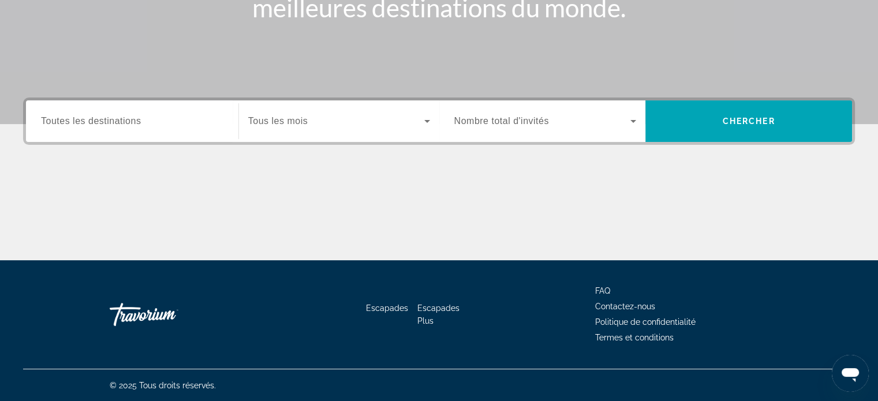 The width and height of the screenshot is (878, 401). What do you see at coordinates (625, 307) in the screenshot?
I see `a: Contactez-nous` at bounding box center [625, 307].